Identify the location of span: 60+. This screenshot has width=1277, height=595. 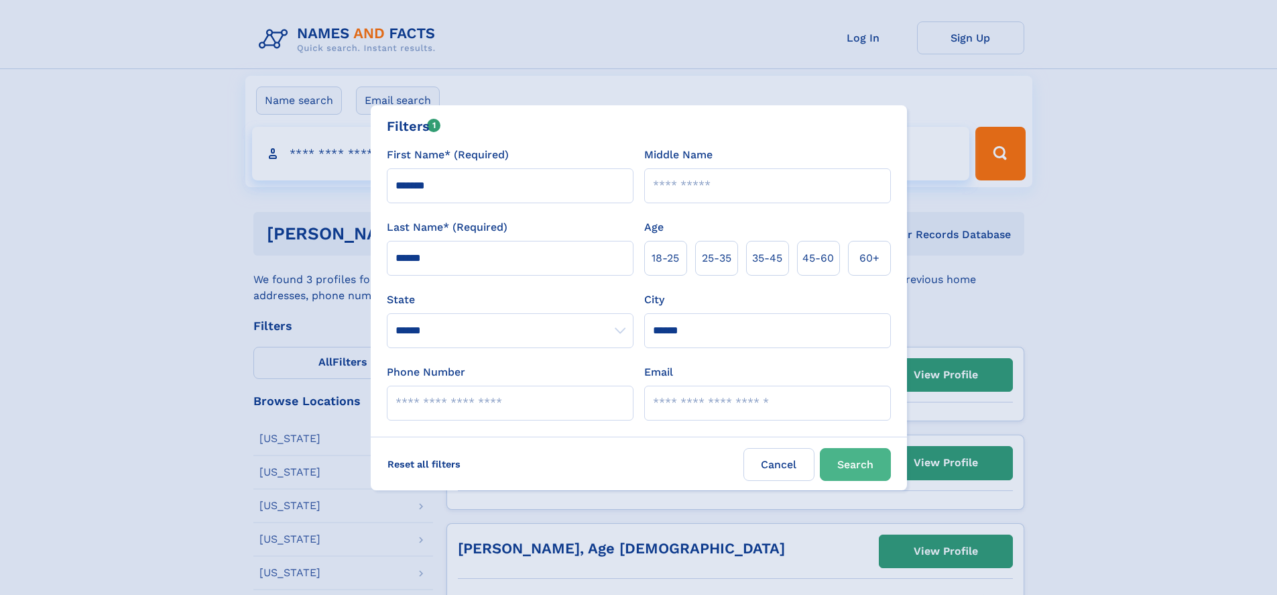
(869, 258).